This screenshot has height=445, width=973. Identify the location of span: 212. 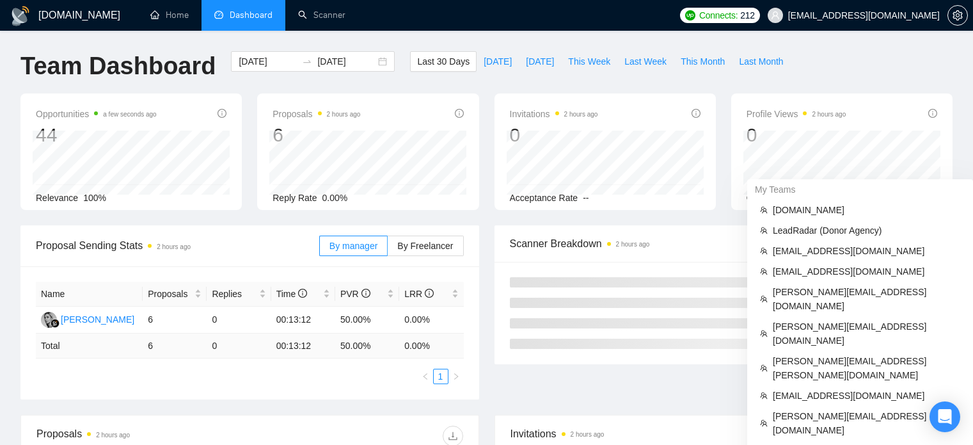
(747, 15).